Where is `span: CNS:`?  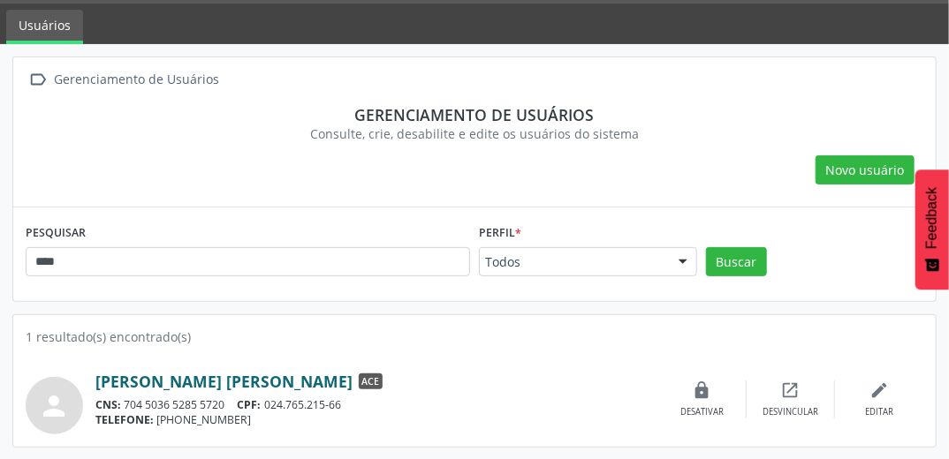 span: CNS: is located at coordinates (108, 405).